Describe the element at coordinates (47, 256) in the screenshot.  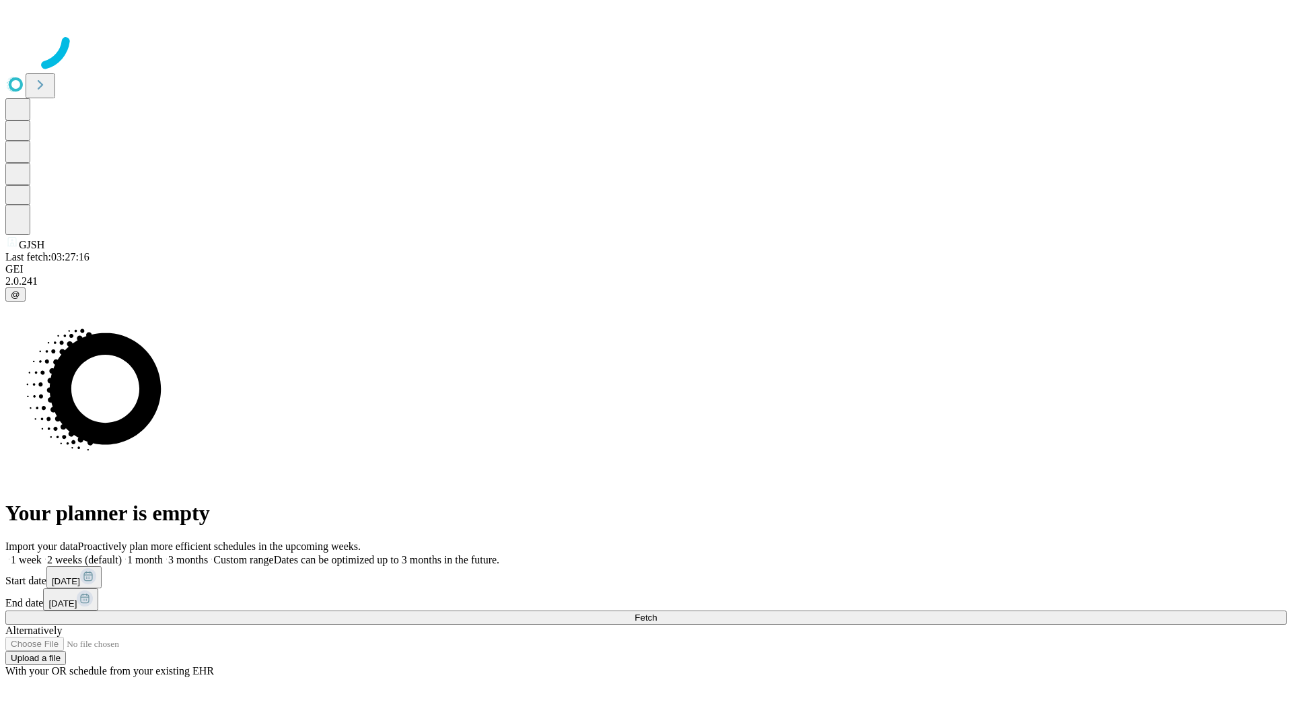
I see `span: Last fetch: 03:27:16` at that location.